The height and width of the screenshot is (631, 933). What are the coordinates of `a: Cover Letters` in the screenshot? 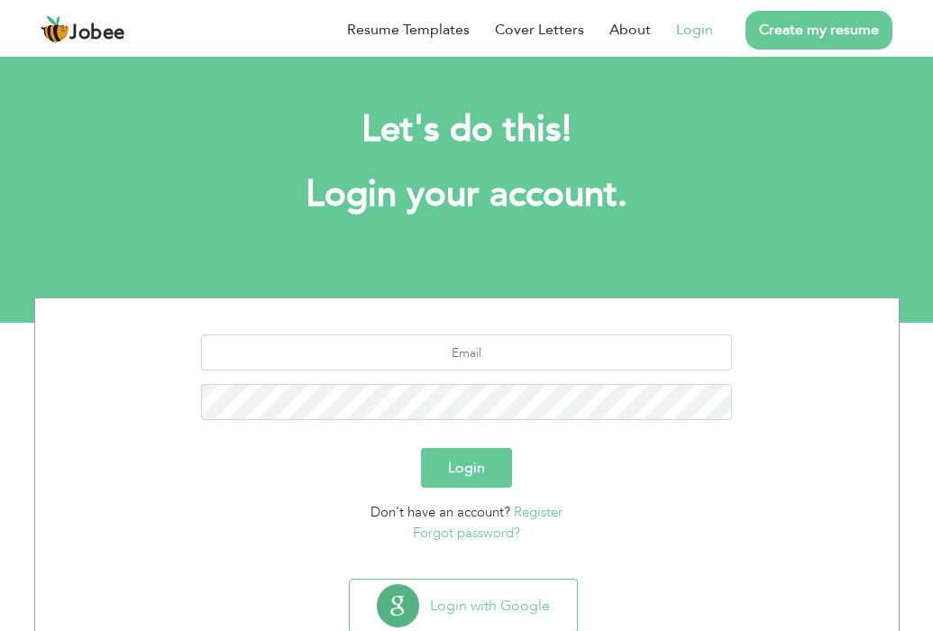 It's located at (539, 30).